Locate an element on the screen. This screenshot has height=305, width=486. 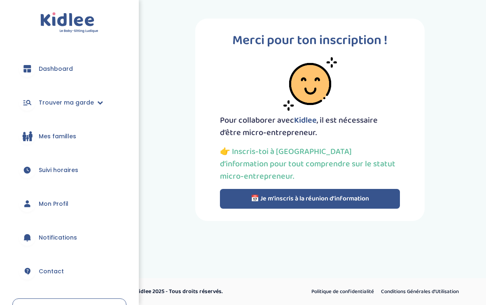
a: Politique de confidentialité is located at coordinates (343, 292).